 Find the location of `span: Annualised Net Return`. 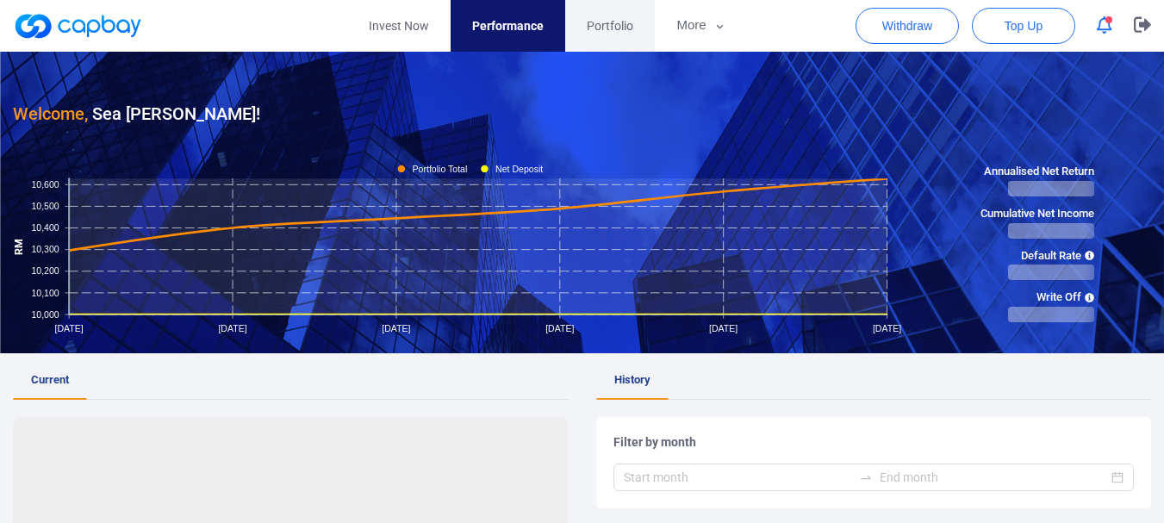

span: Annualised Net Return is located at coordinates (1037, 171).